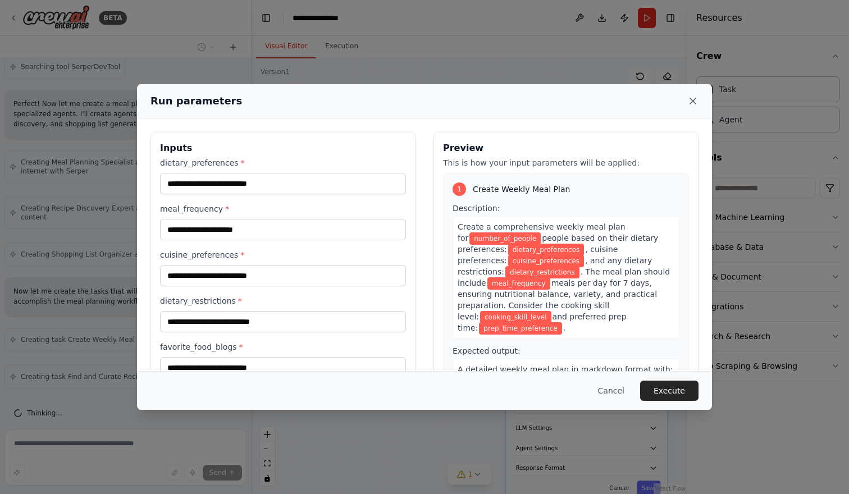  I want to click on span: Create a comprehensive weekly meal plan for, so click(541, 232).